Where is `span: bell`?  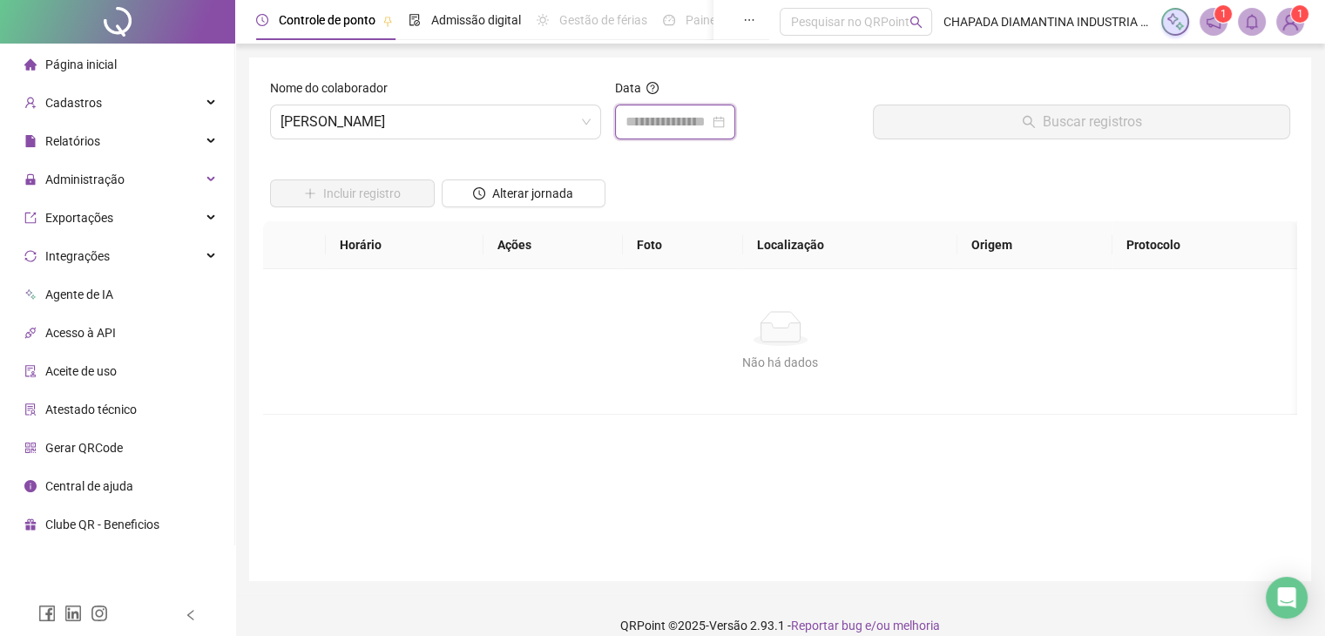 span: bell is located at coordinates (1252, 22).